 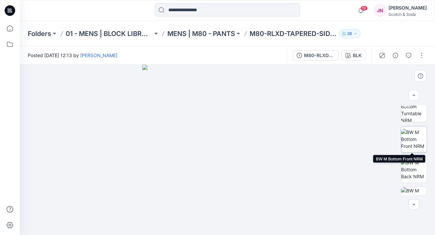 I want to click on img: BW M Bottom Back NRM, so click(x=414, y=169).